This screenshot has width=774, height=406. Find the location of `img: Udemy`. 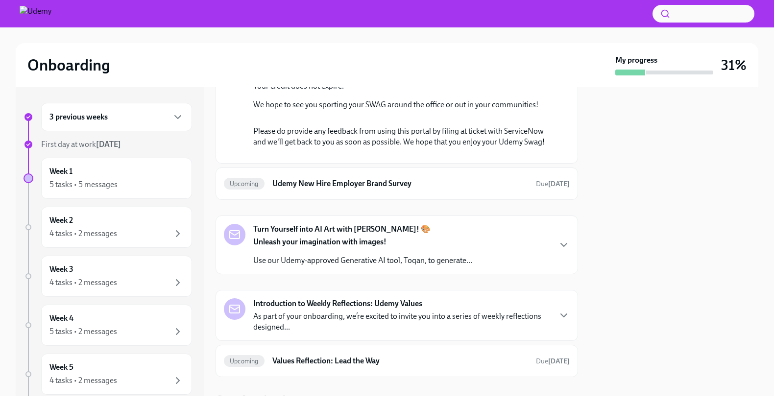

img: Udemy is located at coordinates (35, 14).